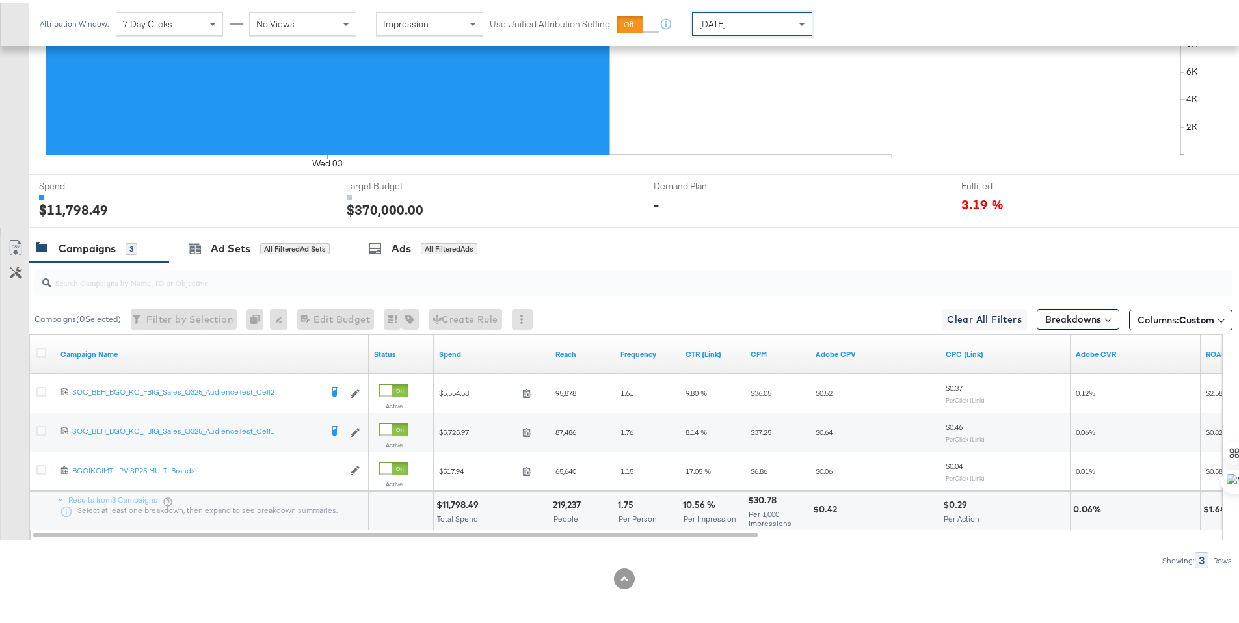  Describe the element at coordinates (709, 516) in the screenshot. I see `span: Per Impression` at that location.